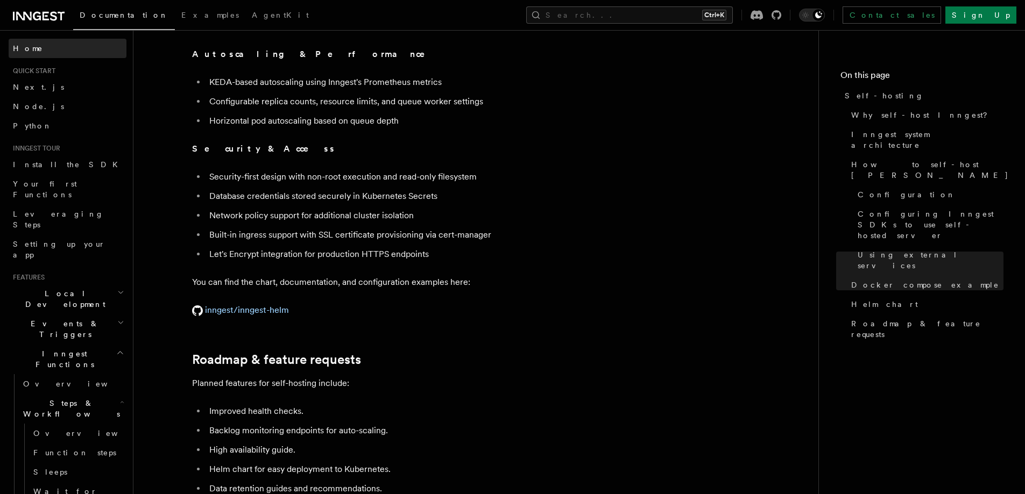  Describe the element at coordinates (414, 431) in the screenshot. I see `li: Backlog monitoring endpoints for auto-scaling.` at that location.